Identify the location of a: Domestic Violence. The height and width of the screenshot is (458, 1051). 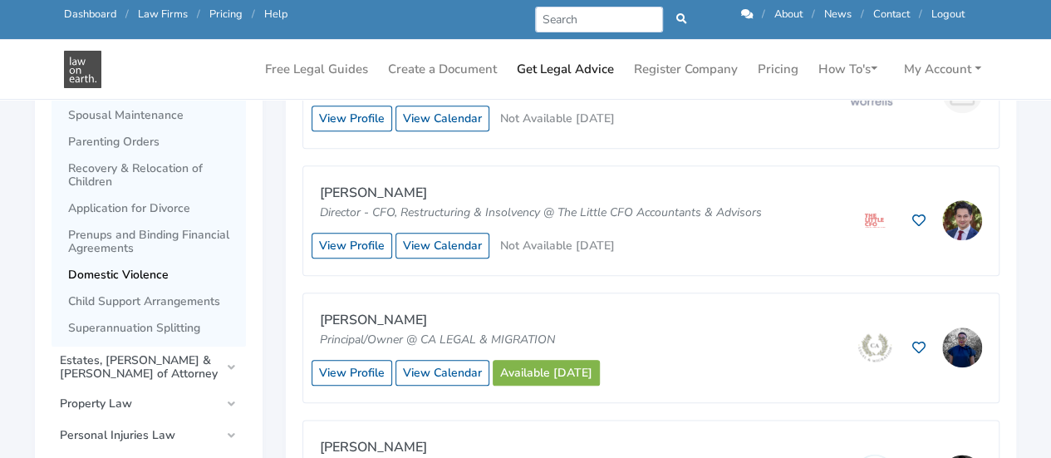
(157, 275).